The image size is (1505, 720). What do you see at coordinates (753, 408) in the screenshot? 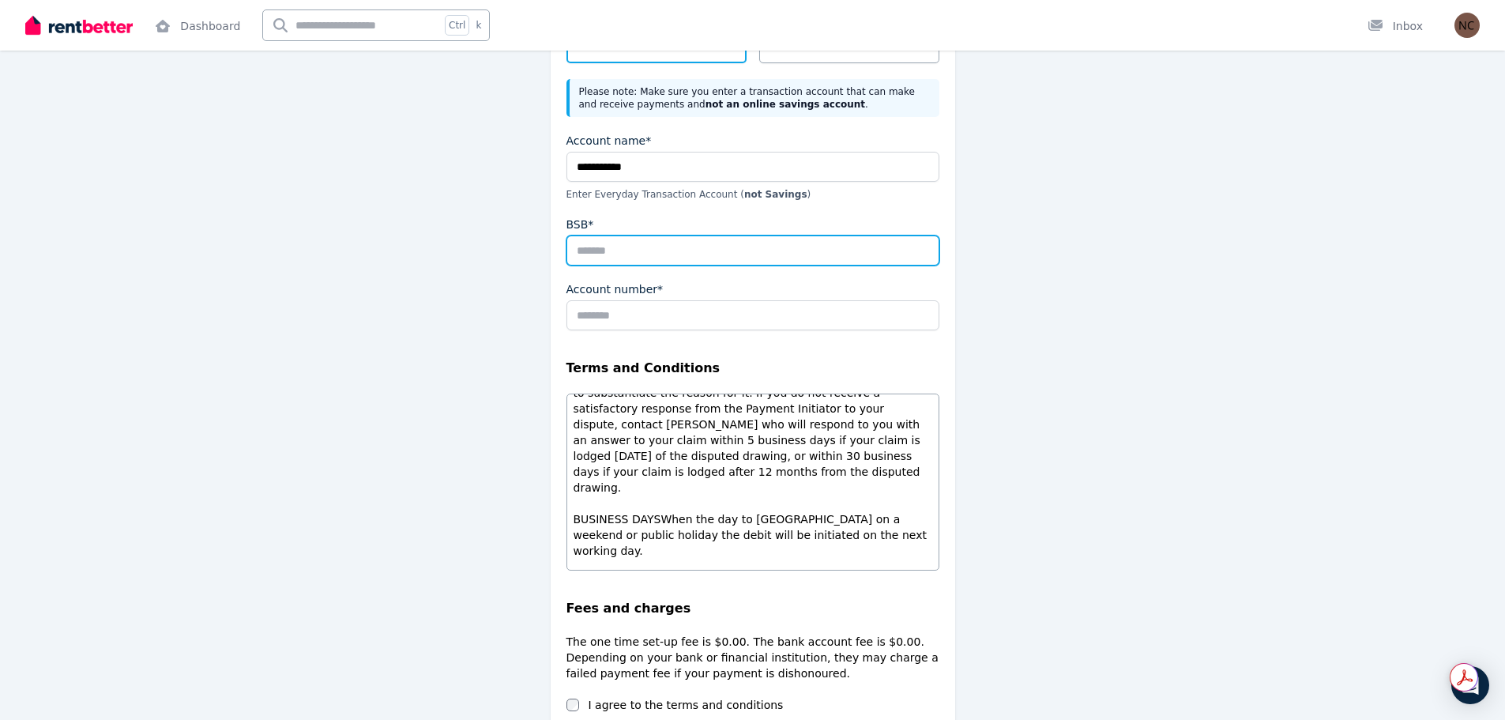
I see `p: If you dispute any debit payment, you must notify the Payment Initiator immediately. The Payment ...` at bounding box center [753, 408].